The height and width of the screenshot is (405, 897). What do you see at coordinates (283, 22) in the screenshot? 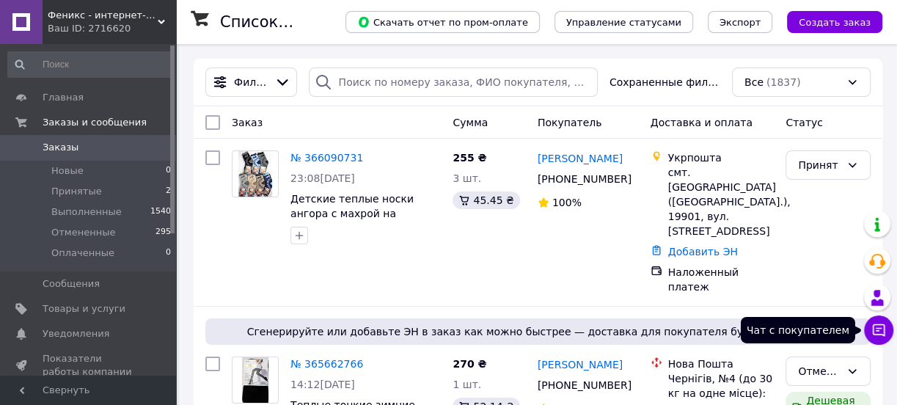
I see `h1: Список заказов` at bounding box center [283, 22].